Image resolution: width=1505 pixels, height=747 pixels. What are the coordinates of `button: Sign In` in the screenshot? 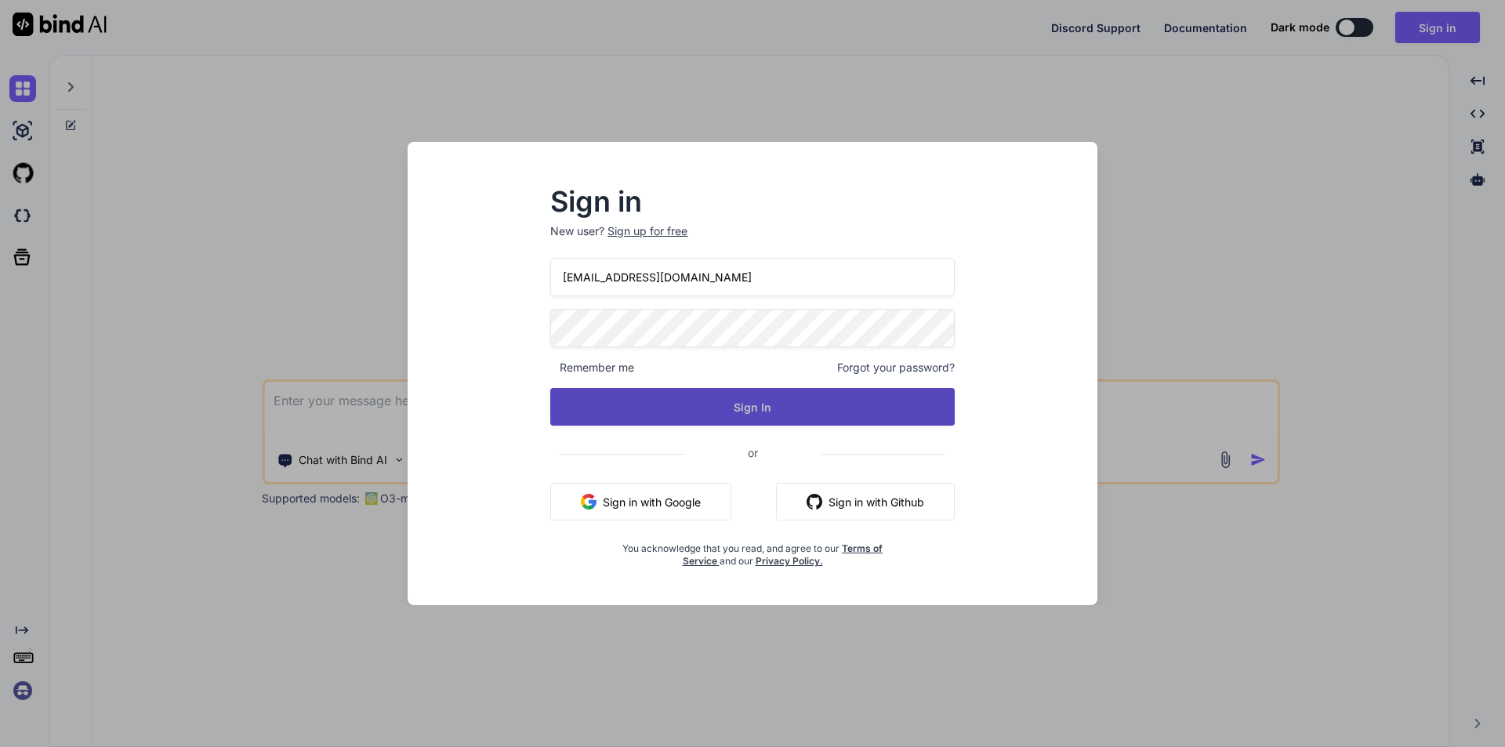 It's located at (753, 407).